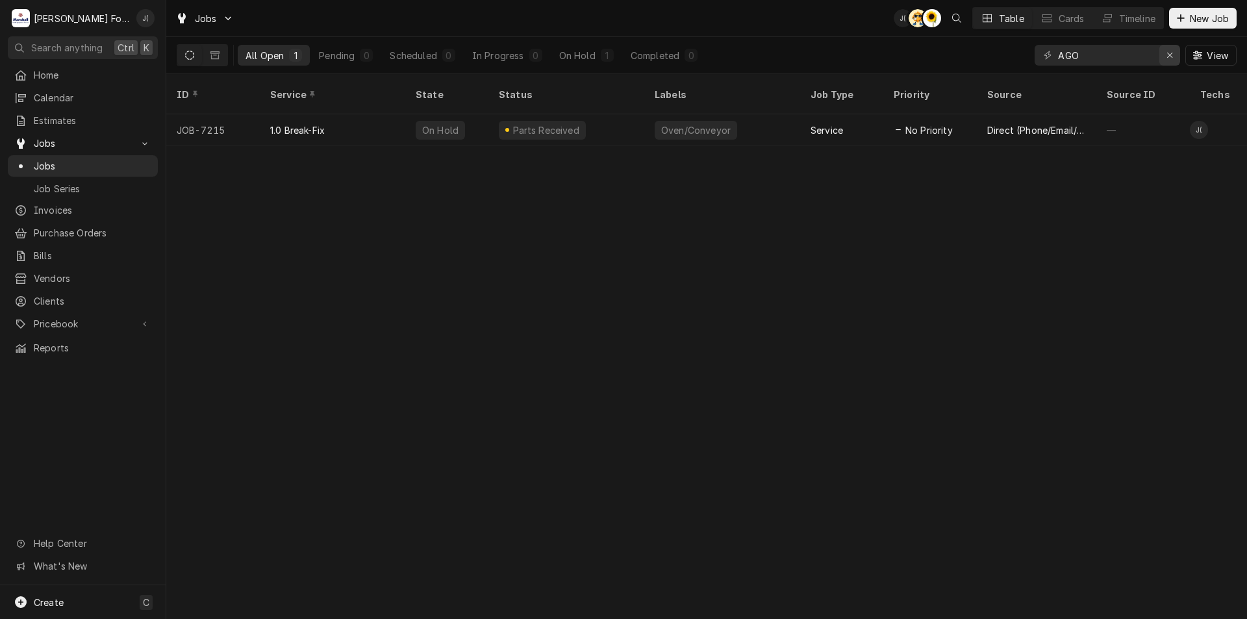  I want to click on div: Adam Testa's Avatar, so click(918, 18).